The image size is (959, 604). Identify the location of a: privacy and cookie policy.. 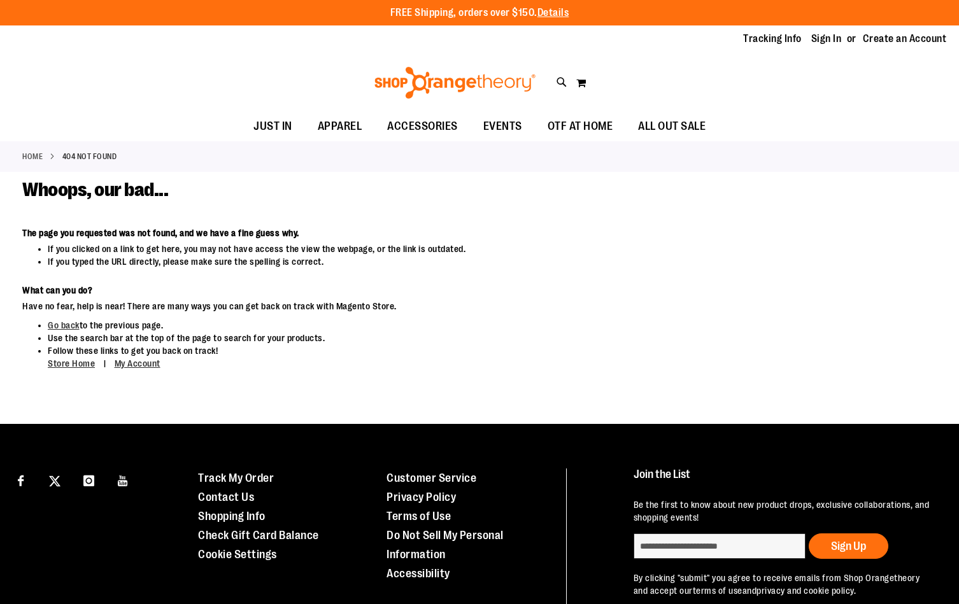
(806, 591).